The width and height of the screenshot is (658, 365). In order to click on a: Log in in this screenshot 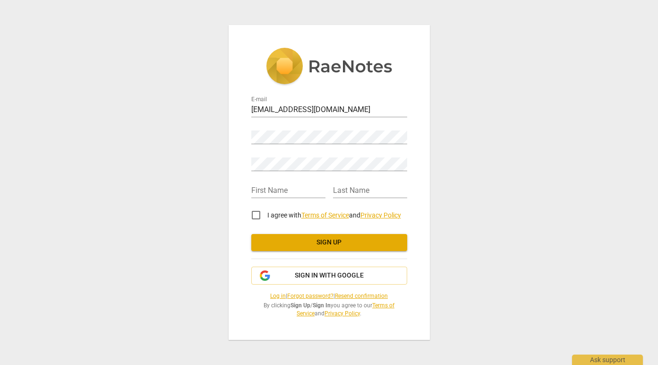, I will do `click(278, 296)`.